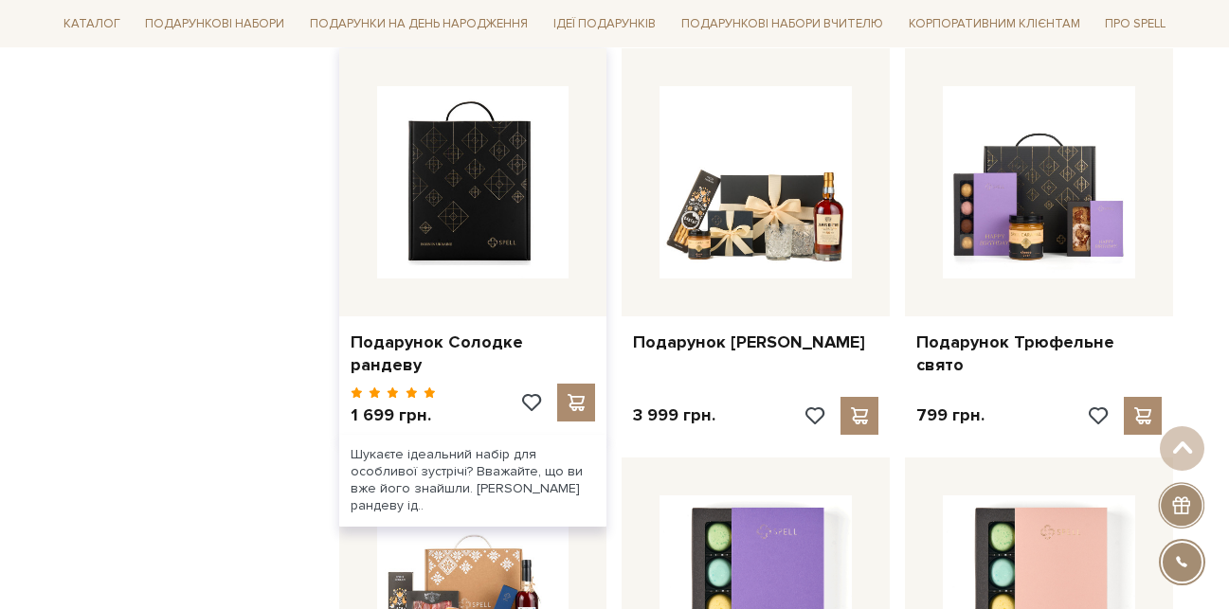 Image resolution: width=1229 pixels, height=609 pixels. Describe the element at coordinates (393, 415) in the screenshot. I see `p: 1 699 грн.` at that location.